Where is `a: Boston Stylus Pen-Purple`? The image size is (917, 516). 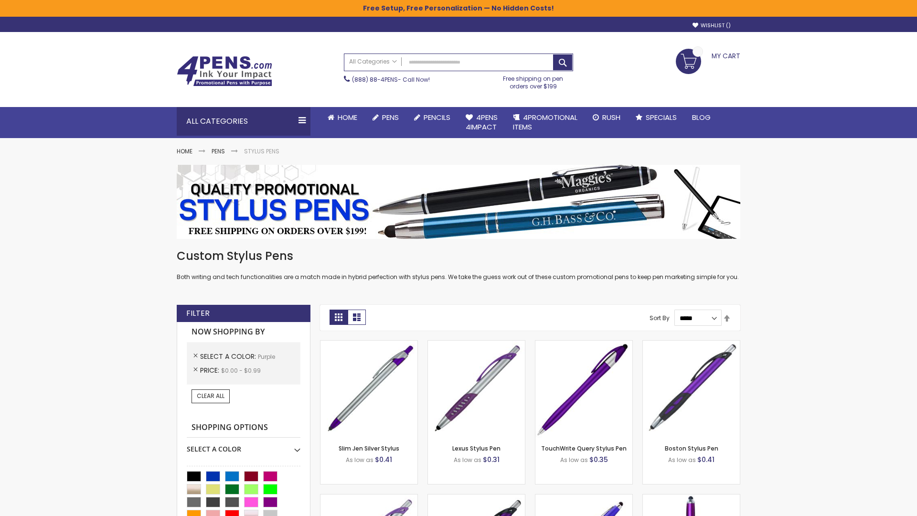 a: Boston Stylus Pen-Purple is located at coordinates (691, 344).